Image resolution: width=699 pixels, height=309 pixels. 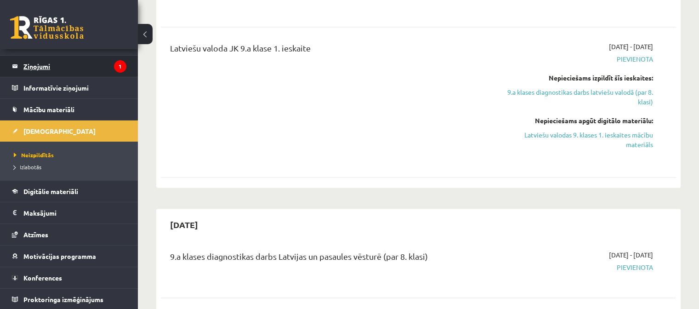 What do you see at coordinates (329, 50) in the screenshot?
I see `div: Latviešu valoda JK 9.a klase 1. ieskaite` at bounding box center [329, 50].